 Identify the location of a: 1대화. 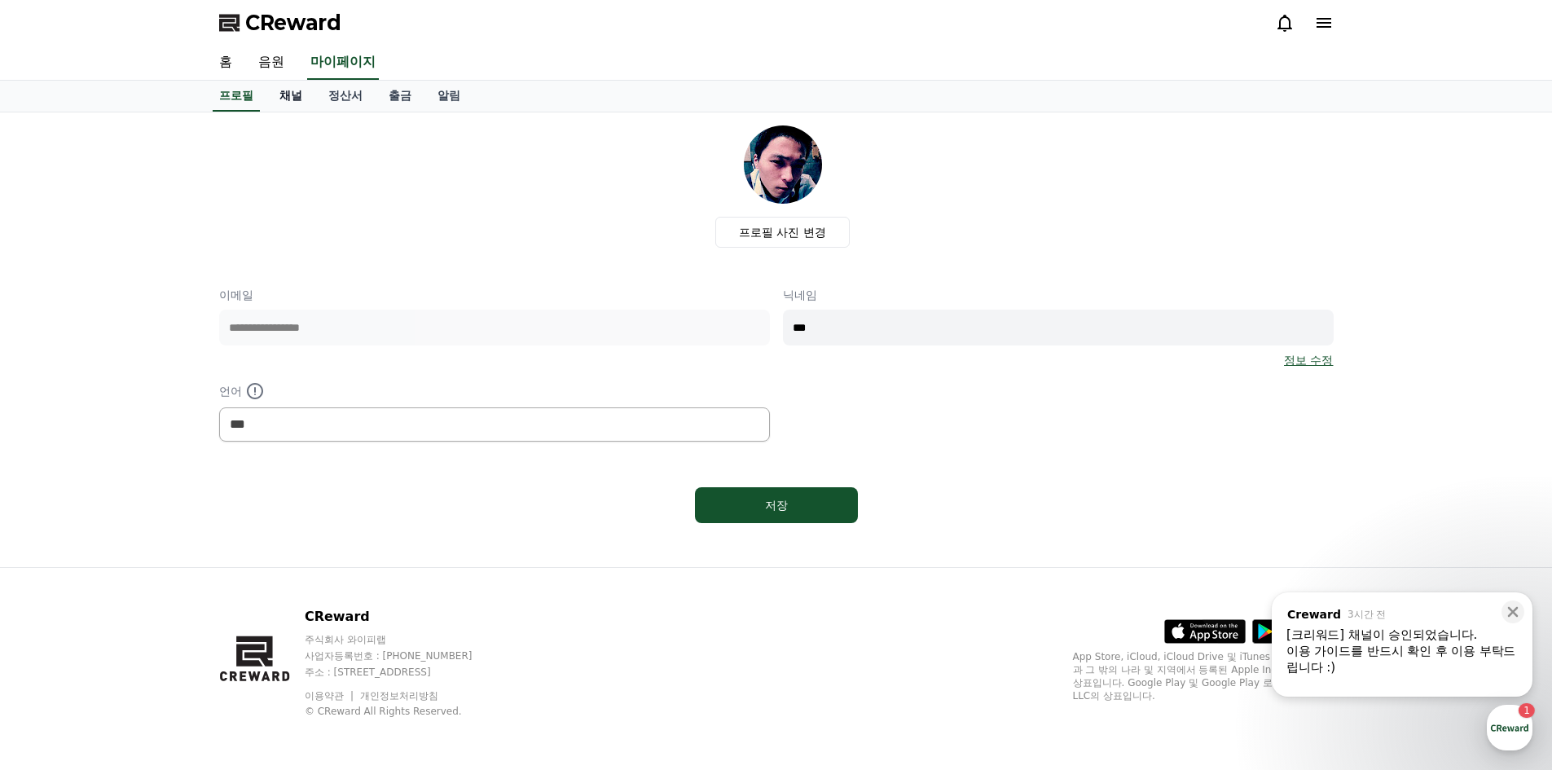
(159, 537).